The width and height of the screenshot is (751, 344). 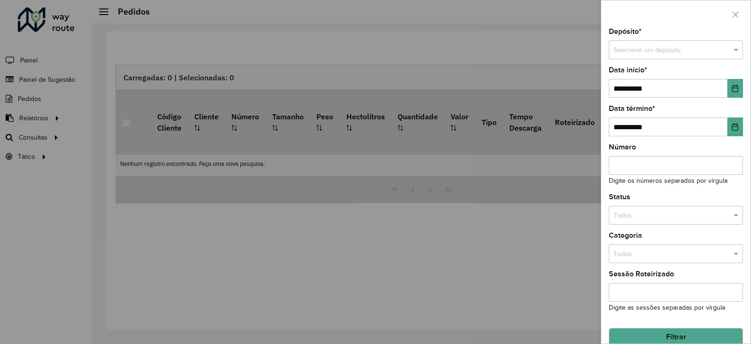 I want to click on small: Digite as sessões separadas por vírgula, so click(x=667, y=307).